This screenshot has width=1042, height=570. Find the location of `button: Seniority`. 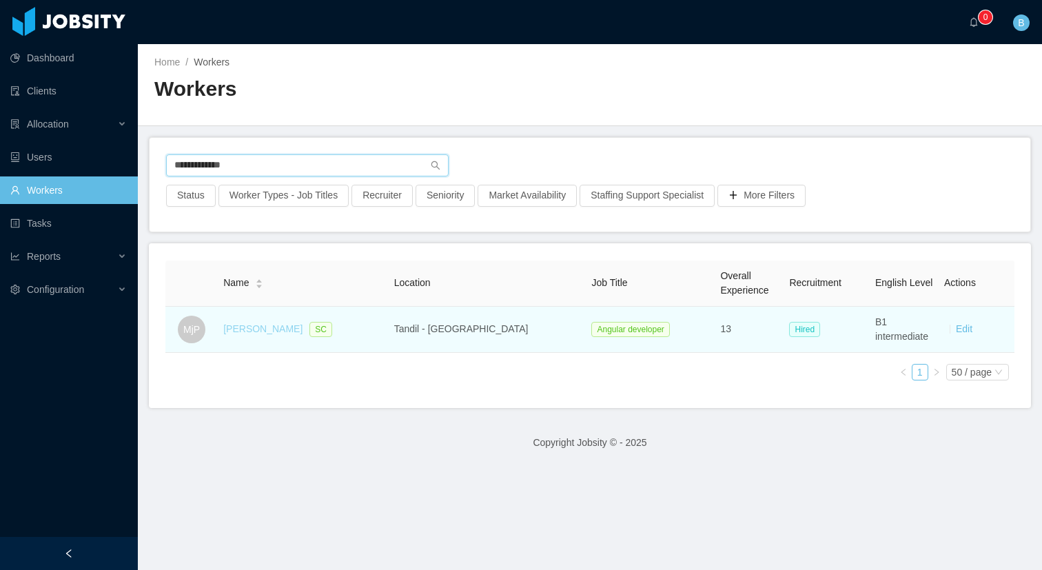

button: Seniority is located at coordinates (445, 196).